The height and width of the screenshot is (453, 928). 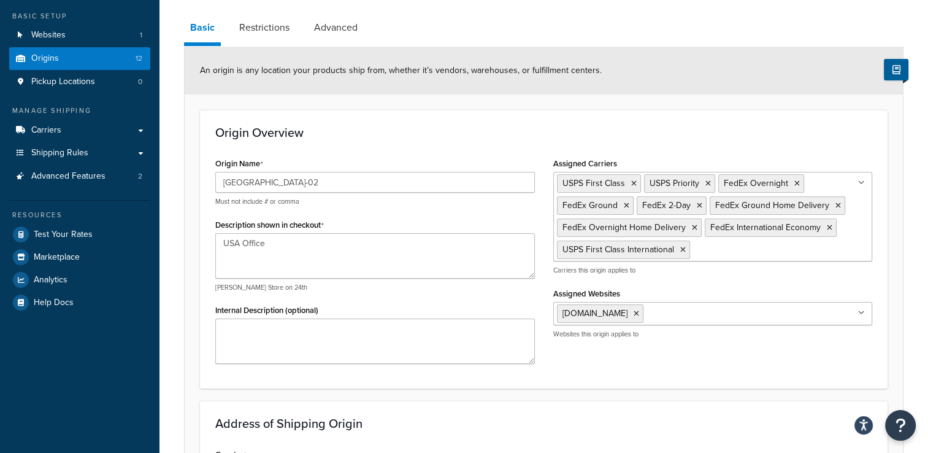 What do you see at coordinates (80, 234) in the screenshot?
I see `li: Test Your Rates` at bounding box center [80, 234].